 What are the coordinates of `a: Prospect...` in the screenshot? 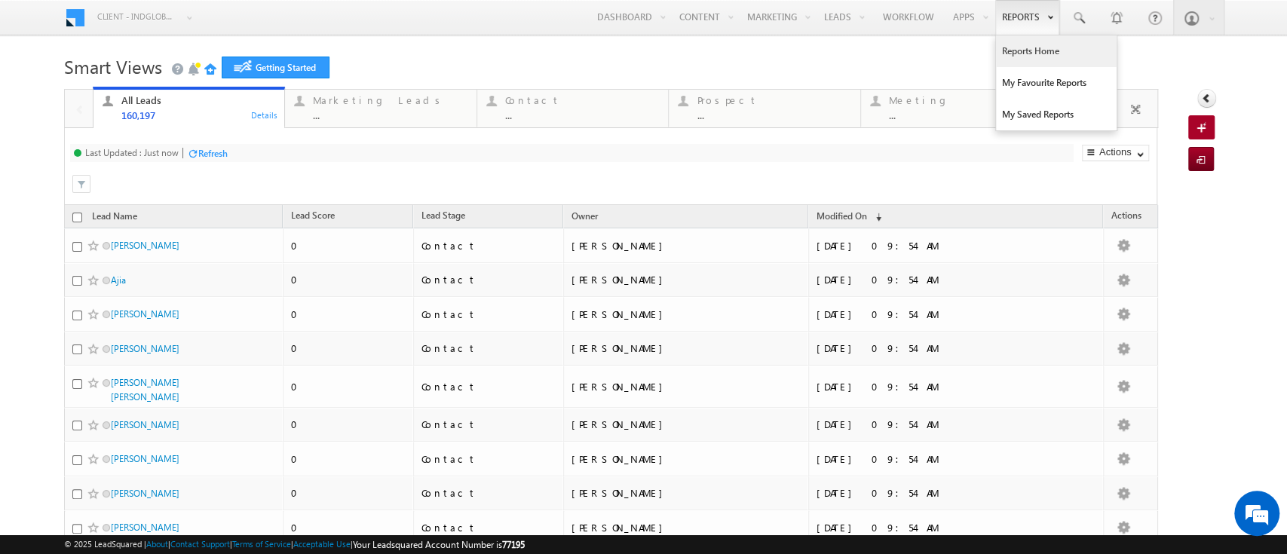 It's located at (765, 109).